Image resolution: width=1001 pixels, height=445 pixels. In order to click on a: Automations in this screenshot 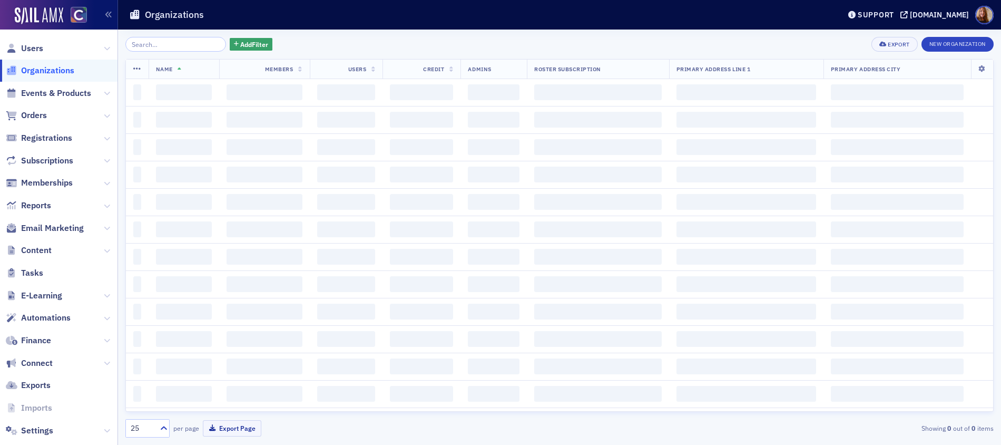, I will do `click(38, 318)`.